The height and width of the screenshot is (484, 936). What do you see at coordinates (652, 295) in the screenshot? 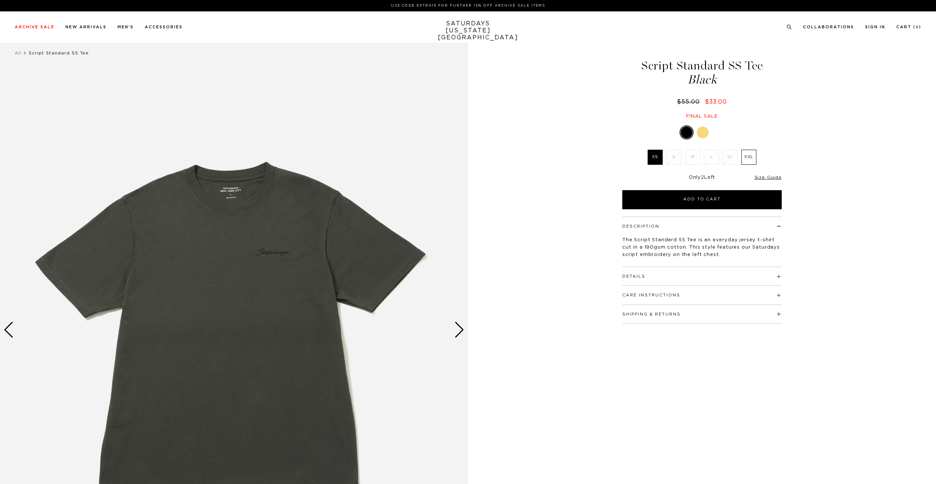
I see `button: Care Instructions` at bounding box center [652, 295].